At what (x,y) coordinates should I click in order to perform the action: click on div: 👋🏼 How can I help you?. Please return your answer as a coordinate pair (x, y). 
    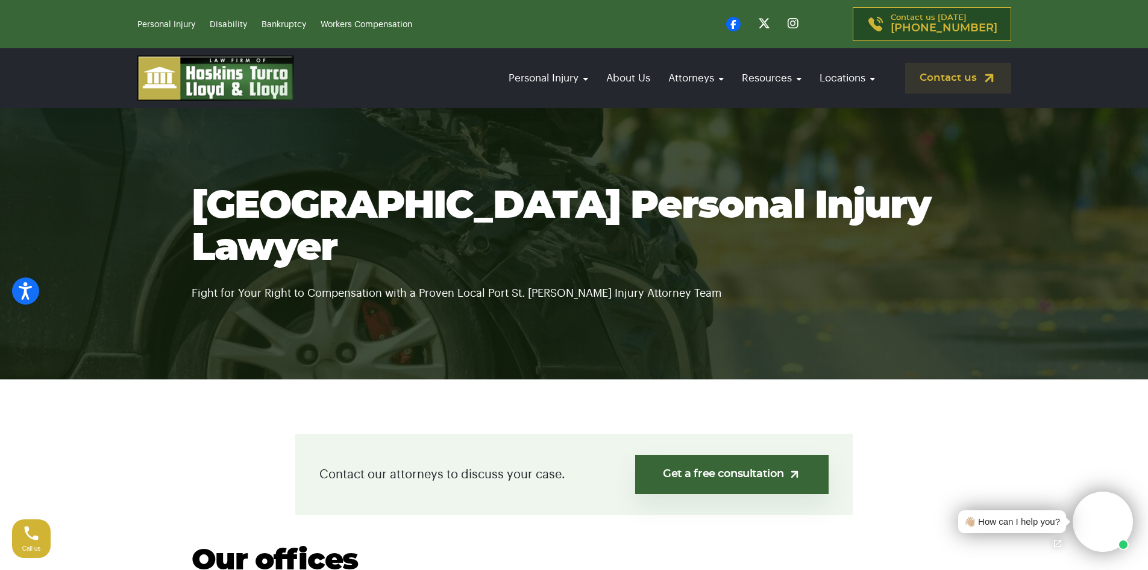
    Looking at the image, I should click on (1012, 521).